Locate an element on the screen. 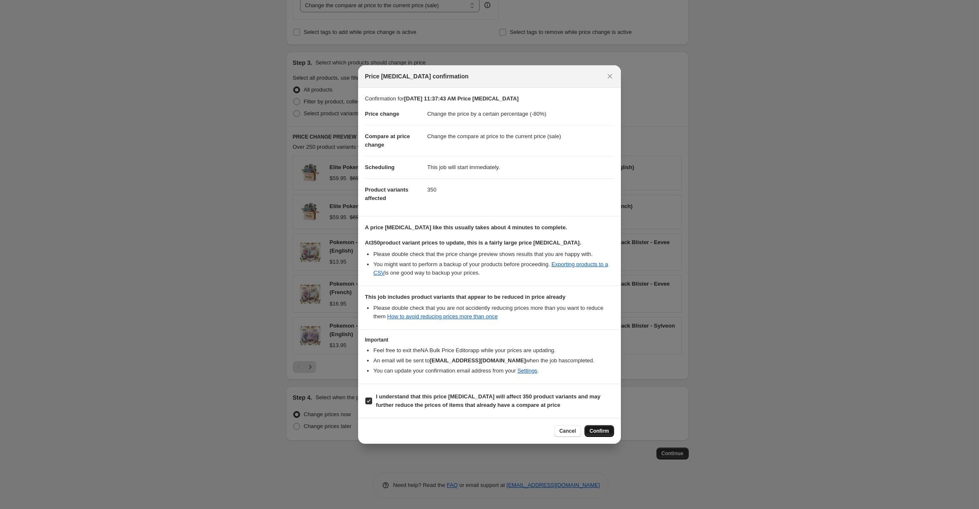 This screenshot has width=979, height=509. button: Cancel is located at coordinates (568, 431).